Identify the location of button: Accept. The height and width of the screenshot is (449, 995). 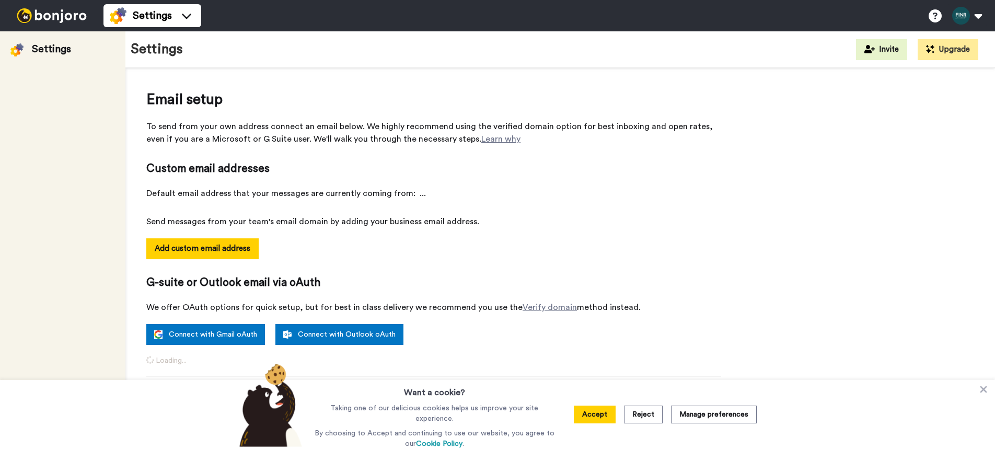
(595, 414).